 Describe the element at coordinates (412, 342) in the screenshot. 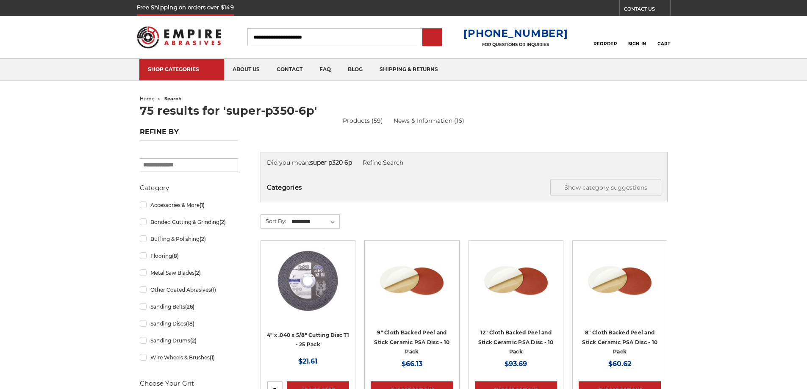

I see `a: 9" Cloth Backed Peel and Stick Ceramic PSA Disc - 10 Pack` at that location.